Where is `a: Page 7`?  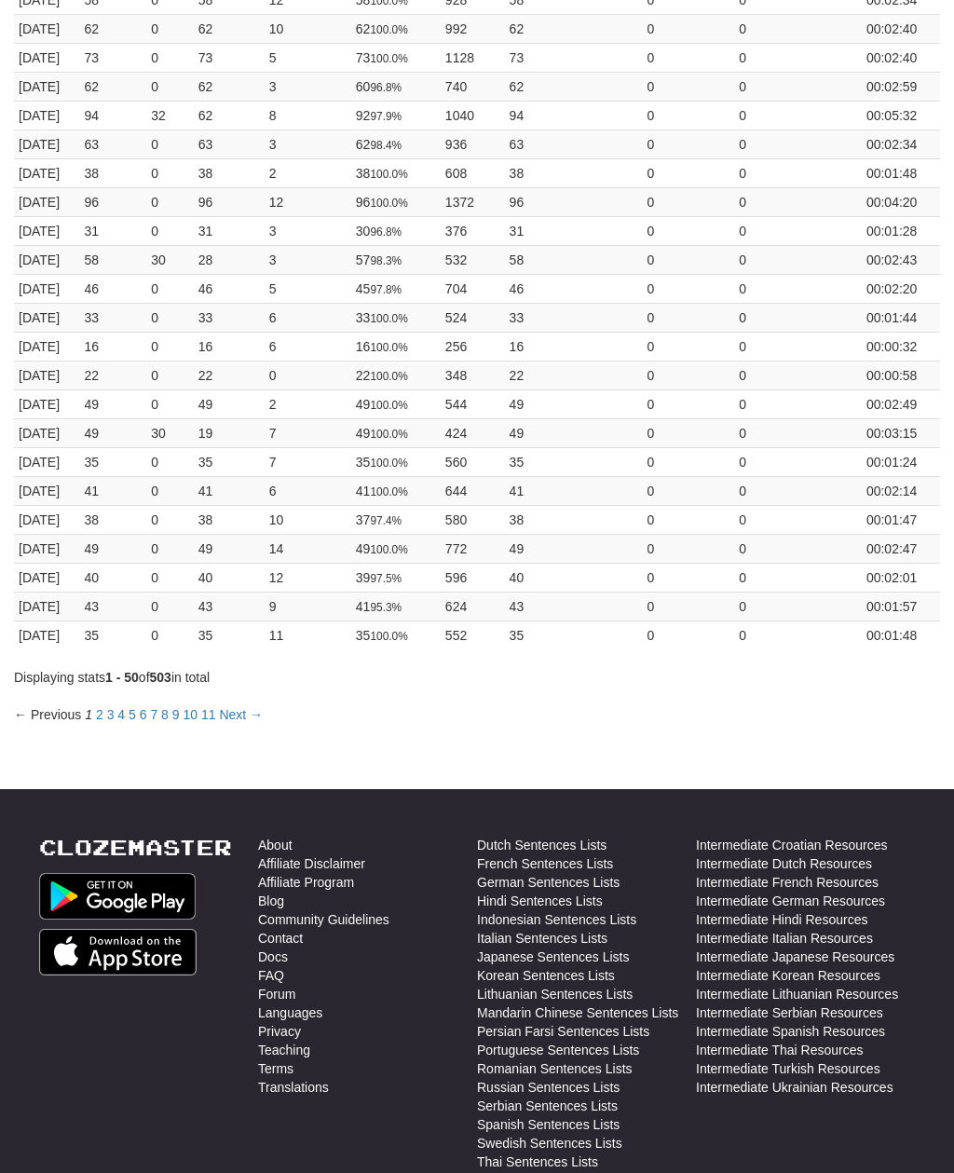
a: Page 7 is located at coordinates (154, 715).